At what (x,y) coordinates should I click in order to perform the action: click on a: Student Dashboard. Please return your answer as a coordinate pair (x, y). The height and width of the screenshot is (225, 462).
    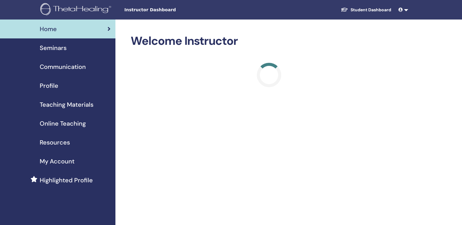
    Looking at the image, I should click on (366, 10).